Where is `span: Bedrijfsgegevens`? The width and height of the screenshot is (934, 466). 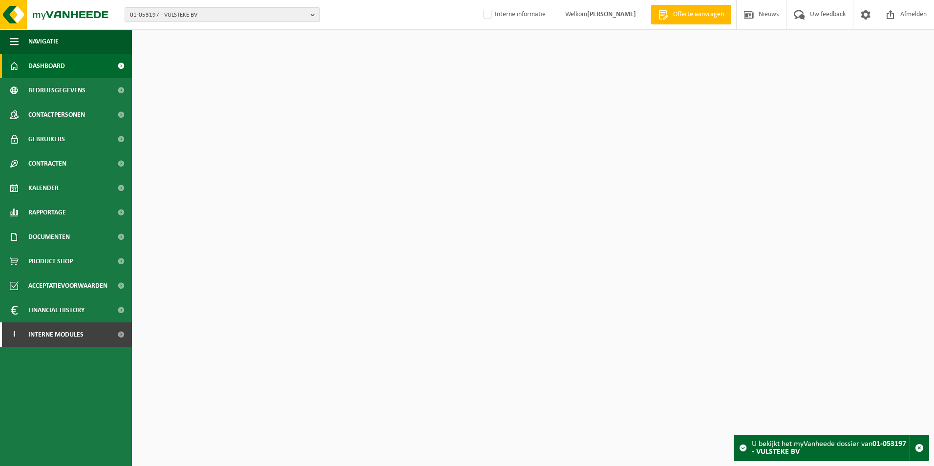
span: Bedrijfsgegevens is located at coordinates (57, 90).